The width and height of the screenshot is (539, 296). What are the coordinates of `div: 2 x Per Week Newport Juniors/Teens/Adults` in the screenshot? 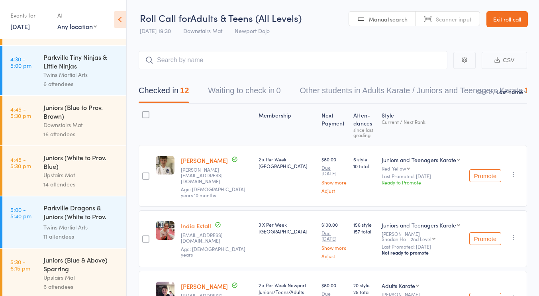 It's located at (287, 289).